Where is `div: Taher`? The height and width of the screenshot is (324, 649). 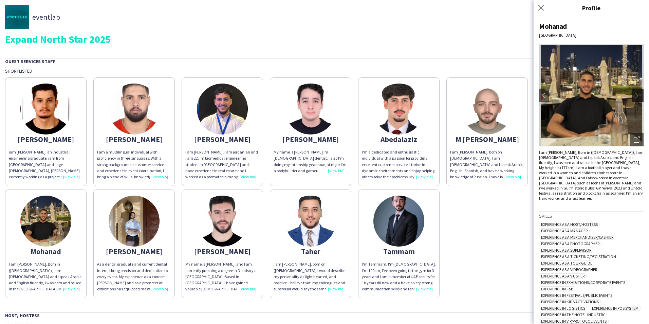 div: Taher is located at coordinates (311, 251).